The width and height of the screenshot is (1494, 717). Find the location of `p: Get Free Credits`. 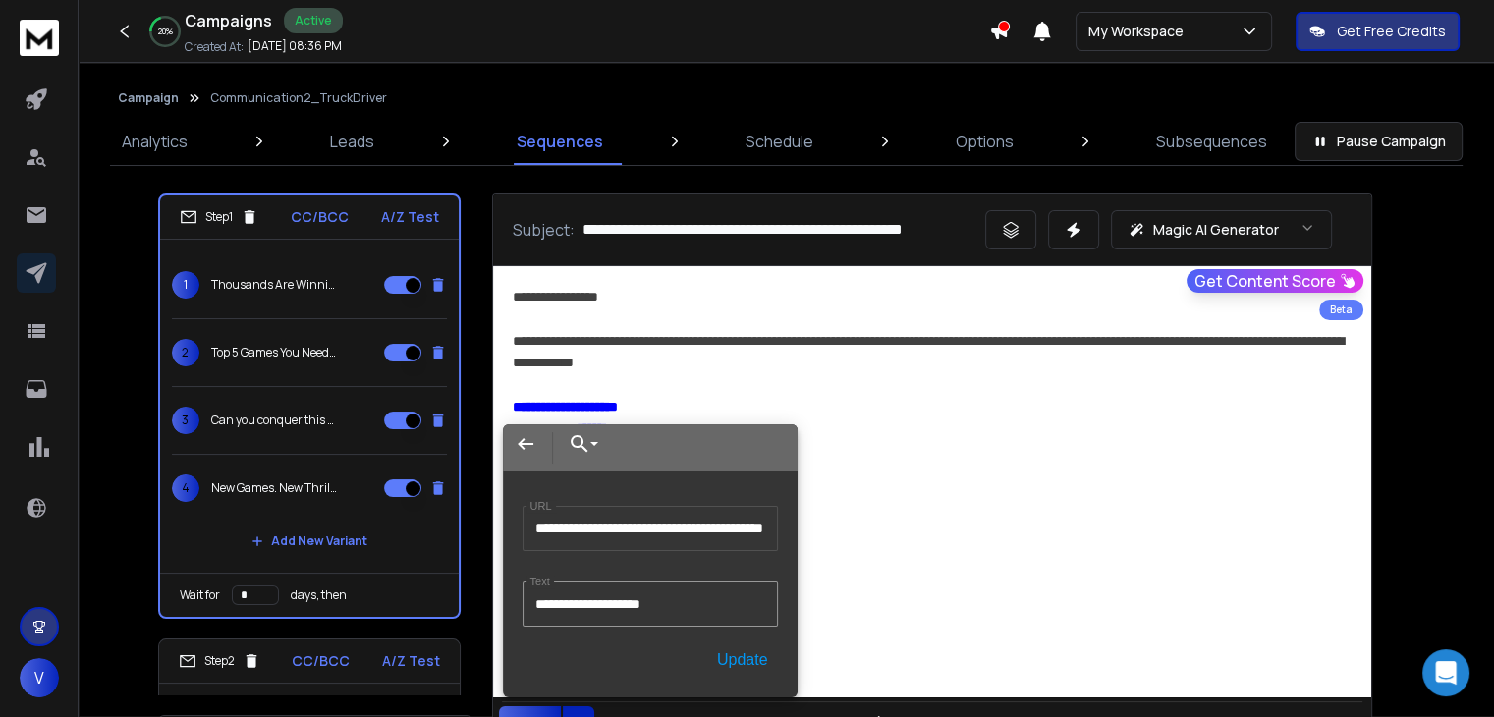

p: Get Free Credits is located at coordinates (1391, 31).